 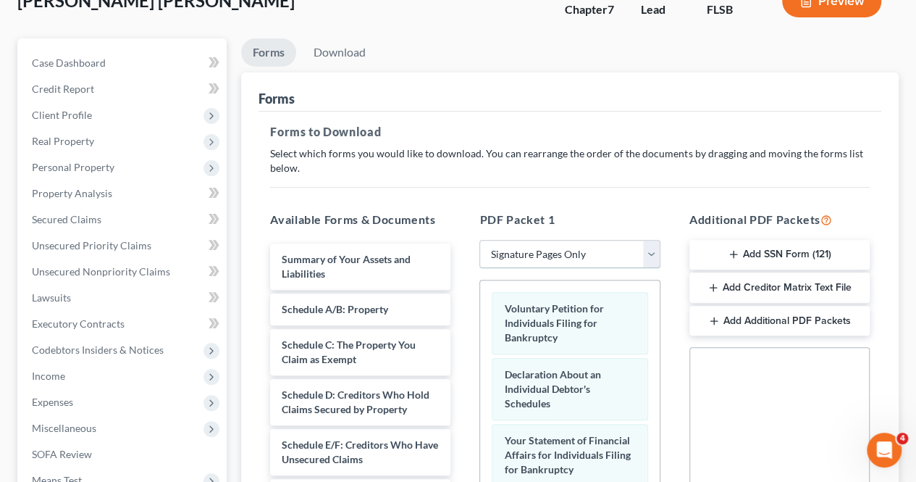 I want to click on a: Download, so click(x=340, y=52).